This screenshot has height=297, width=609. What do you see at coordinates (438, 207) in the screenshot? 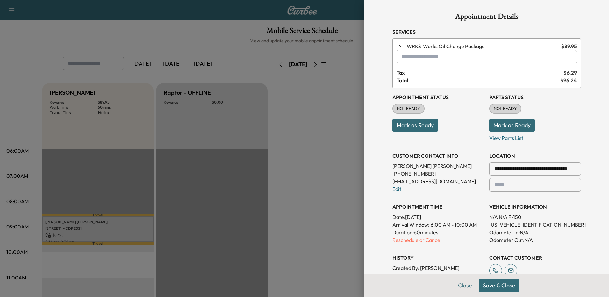
I see `h3: APPOINTMENT TIME` at bounding box center [438, 207].